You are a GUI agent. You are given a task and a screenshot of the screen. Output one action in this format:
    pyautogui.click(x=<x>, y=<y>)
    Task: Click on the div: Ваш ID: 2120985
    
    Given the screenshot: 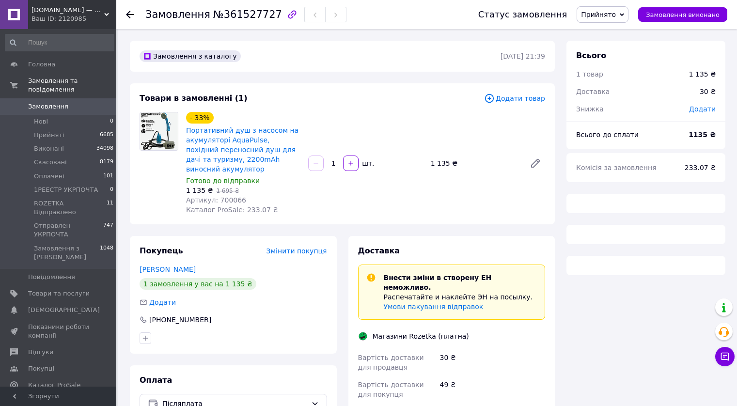 What is the action you would take?
    pyautogui.click(x=74, y=19)
    